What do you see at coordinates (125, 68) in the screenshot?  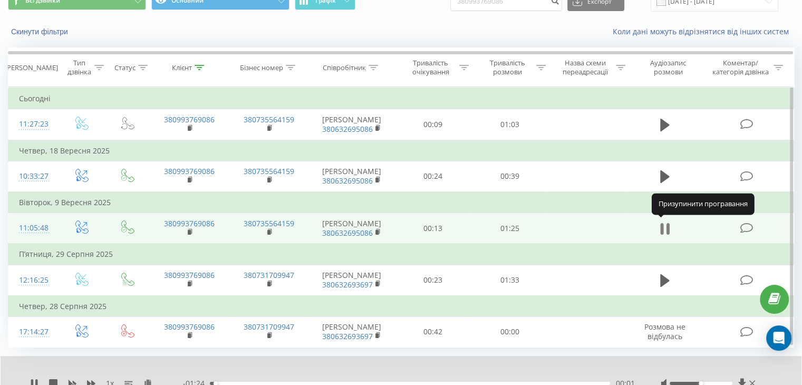 I see `div: Статус` at bounding box center [125, 68].